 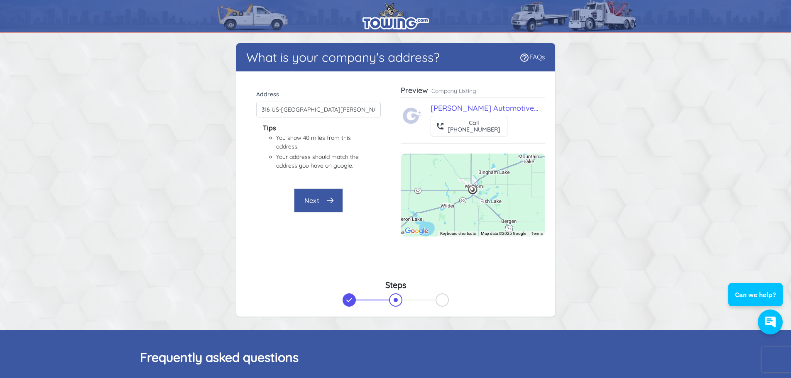 I want to click on button: Next, so click(x=319, y=201).